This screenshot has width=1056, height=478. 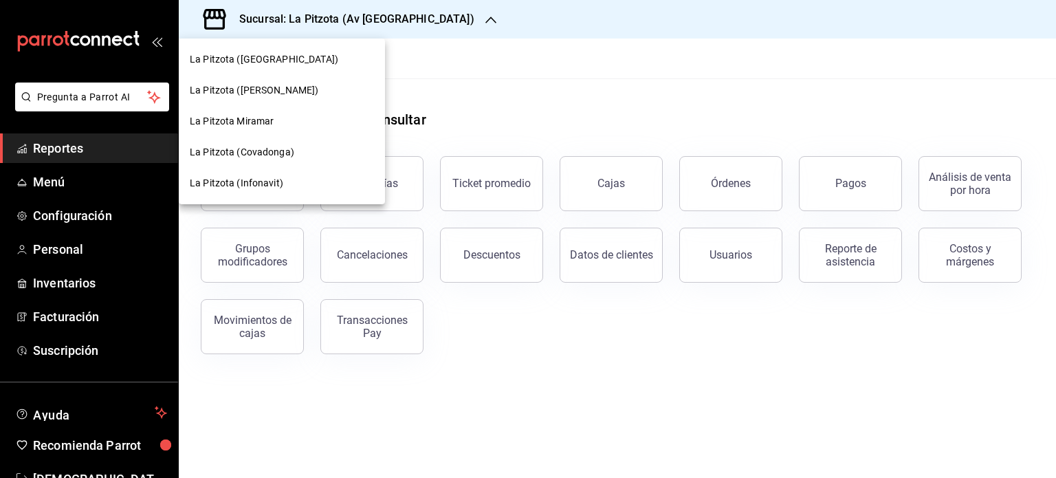 What do you see at coordinates (282, 152) in the screenshot?
I see `div: La Pitzota (Covadonga)` at bounding box center [282, 152].